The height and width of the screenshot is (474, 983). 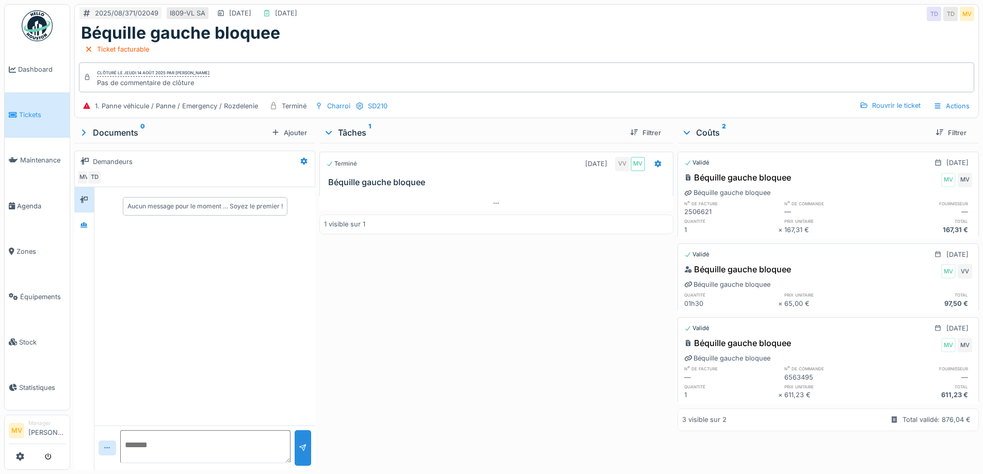 I want to click on div: 65,00 €, so click(x=831, y=303).